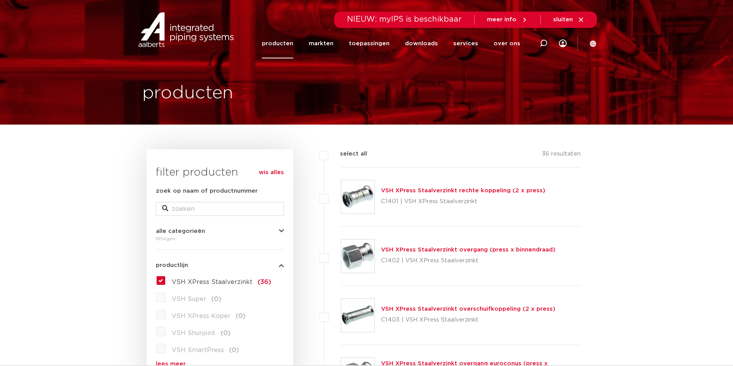 The image size is (733, 366). I want to click on a: wis alles, so click(271, 173).